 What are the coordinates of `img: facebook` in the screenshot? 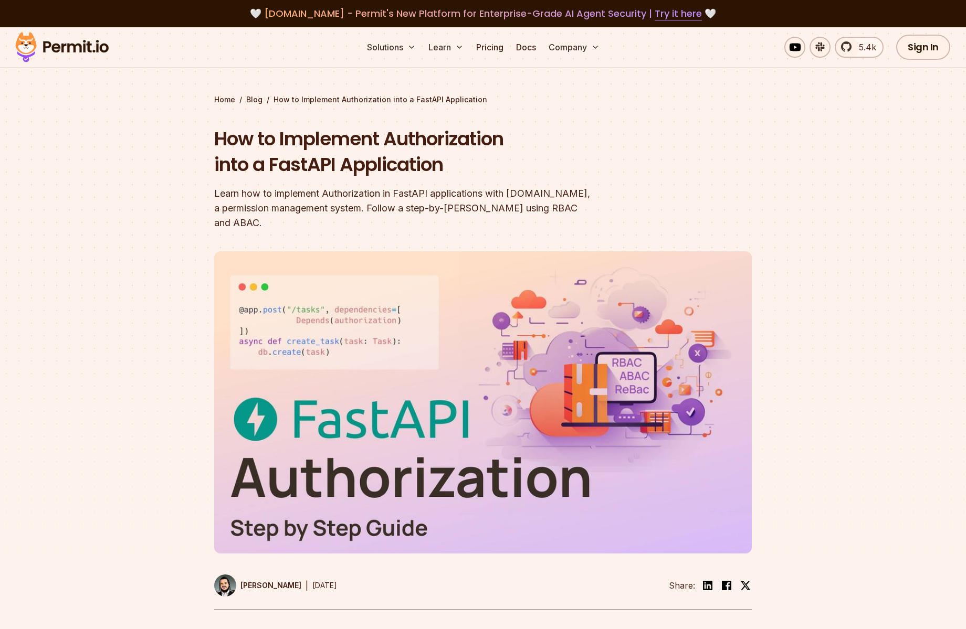 It's located at (727, 586).